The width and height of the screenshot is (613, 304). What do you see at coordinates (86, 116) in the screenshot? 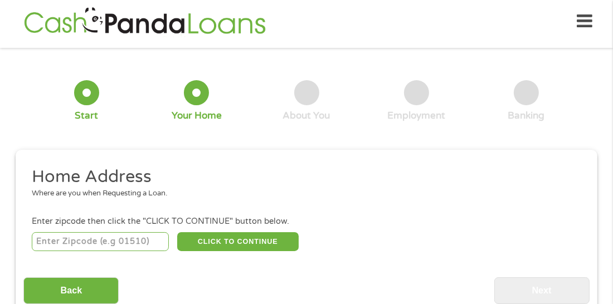
I see `div: Start` at bounding box center [86, 116].